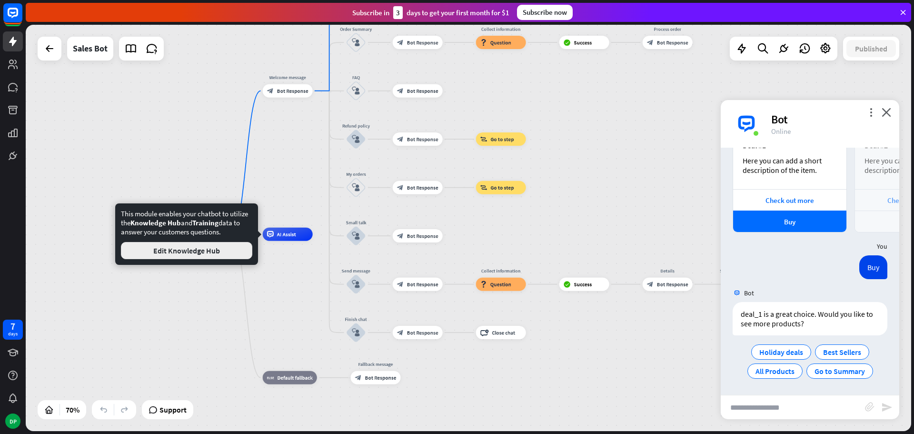  Describe the element at coordinates (775, 371) in the screenshot. I see `span: All Products` at that location.